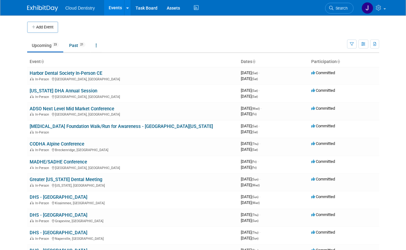  What do you see at coordinates (340, 8) in the screenshot?
I see `a: Search` at bounding box center [340, 8].